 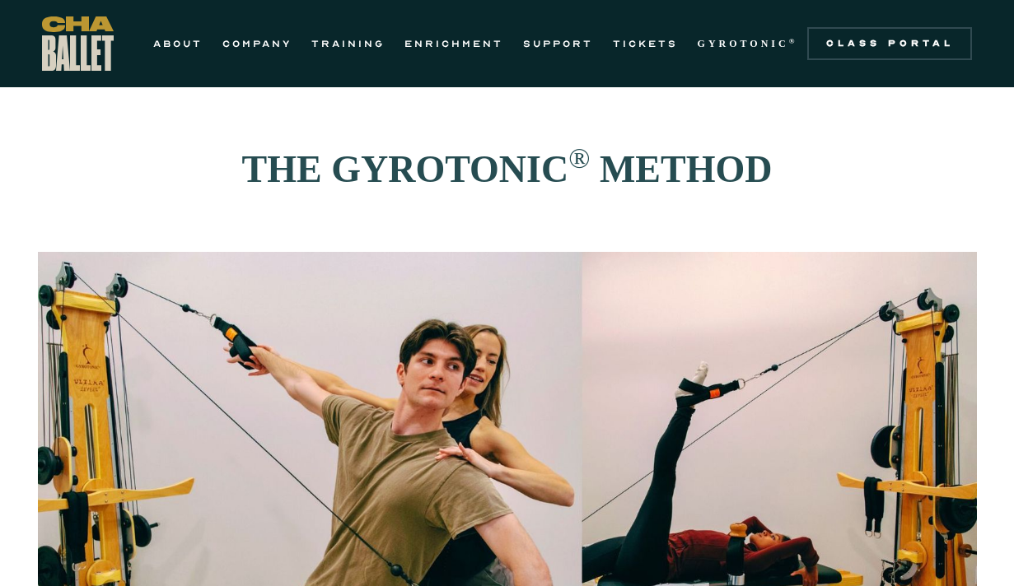 What do you see at coordinates (178, 44) in the screenshot?
I see `a: ABOUT` at bounding box center [178, 44].